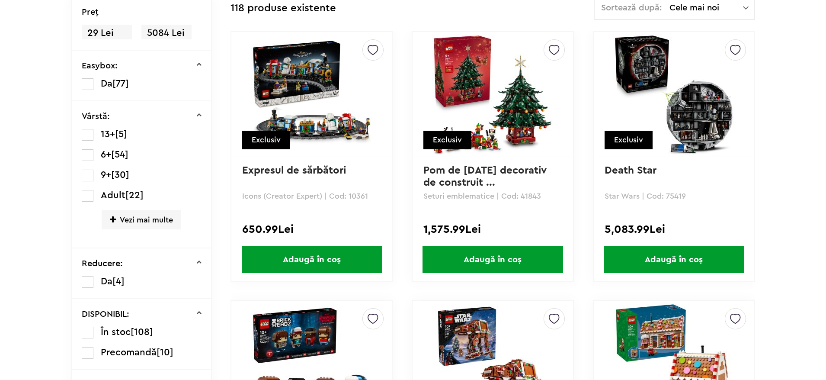 The image size is (826, 380). Describe the element at coordinates (102, 263) in the screenshot. I see `p: Reducere:` at that location.